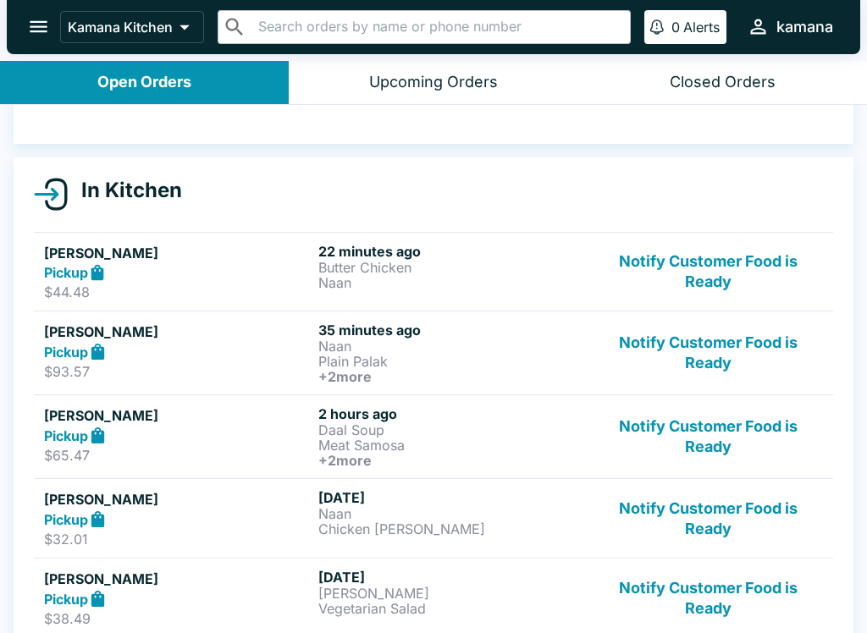 This screenshot has width=867, height=633. Describe the element at coordinates (144, 82) in the screenshot. I see `div: Open Orders` at that location.